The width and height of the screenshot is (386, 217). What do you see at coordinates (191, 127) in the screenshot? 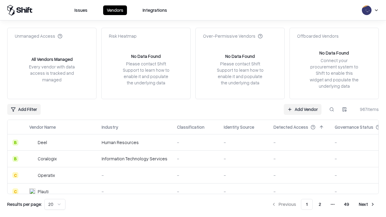
I see `div: Classification` at bounding box center [191, 127].